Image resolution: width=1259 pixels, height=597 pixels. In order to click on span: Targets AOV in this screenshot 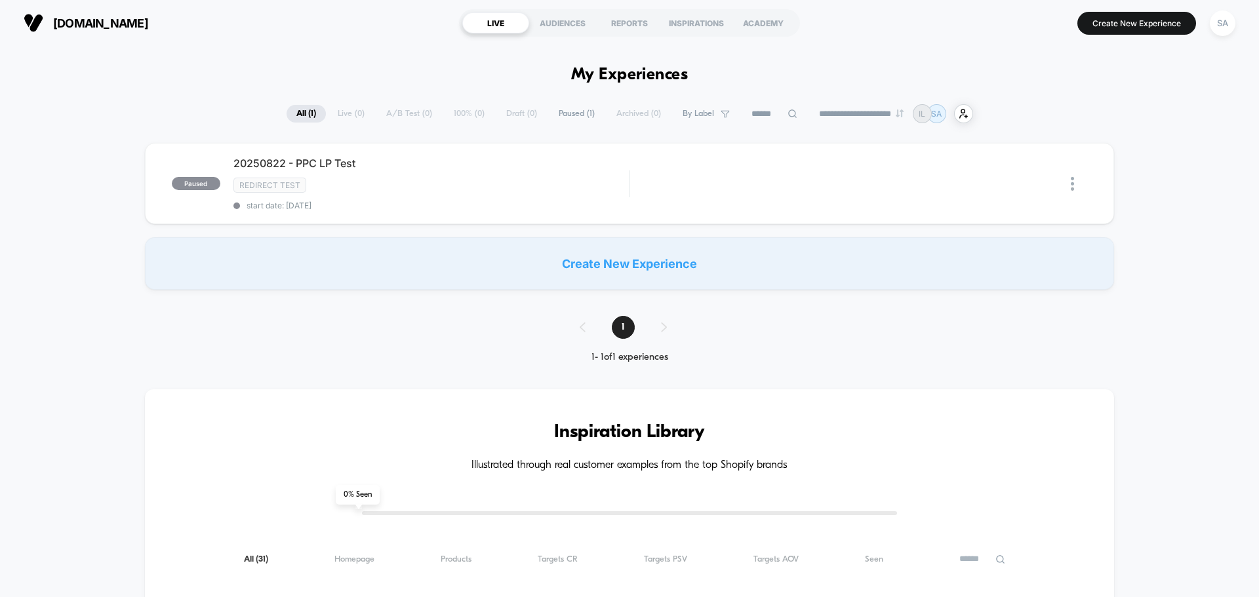, I will do `click(776, 559)`.